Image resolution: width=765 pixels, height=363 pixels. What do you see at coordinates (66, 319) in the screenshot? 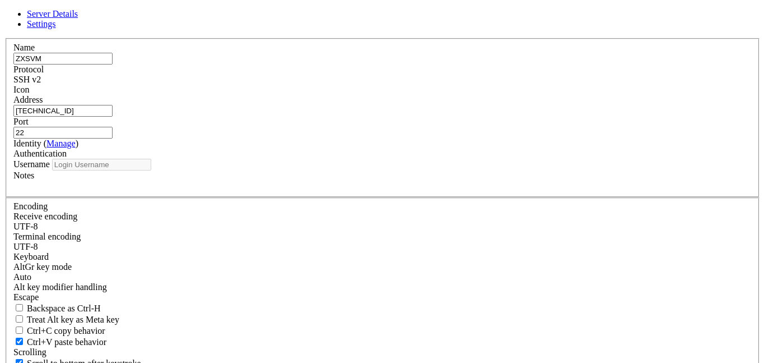
I see `label: Whether the Alt key acts as a Meta key or as a distinct Alt key.` at bounding box center [66, 319].